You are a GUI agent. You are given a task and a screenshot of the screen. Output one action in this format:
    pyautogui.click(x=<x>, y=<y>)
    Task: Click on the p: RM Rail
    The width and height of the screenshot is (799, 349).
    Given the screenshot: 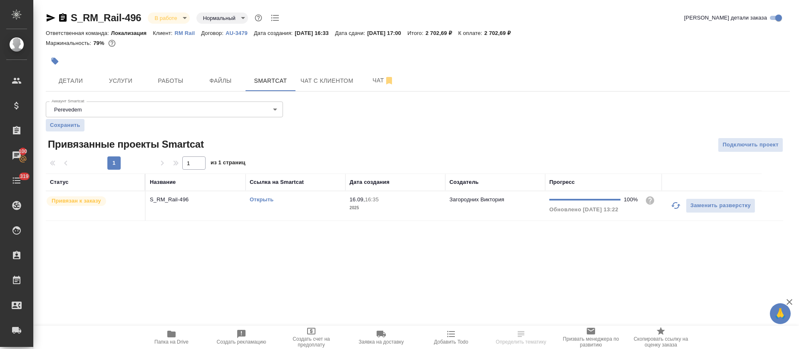 What is the action you would take?
    pyautogui.click(x=188, y=33)
    